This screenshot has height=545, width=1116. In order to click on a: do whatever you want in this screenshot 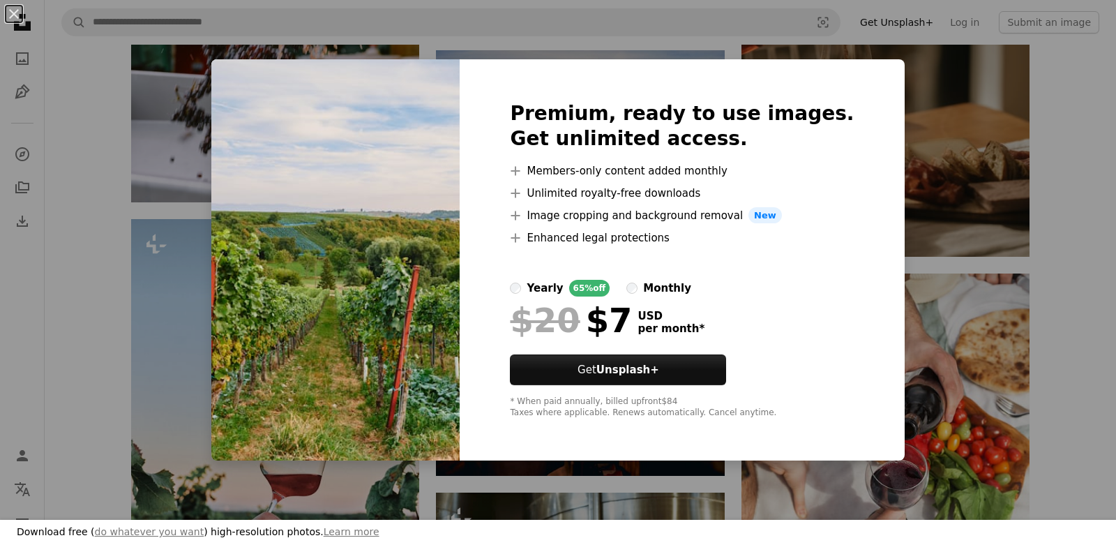, I will do `click(149, 531)`.